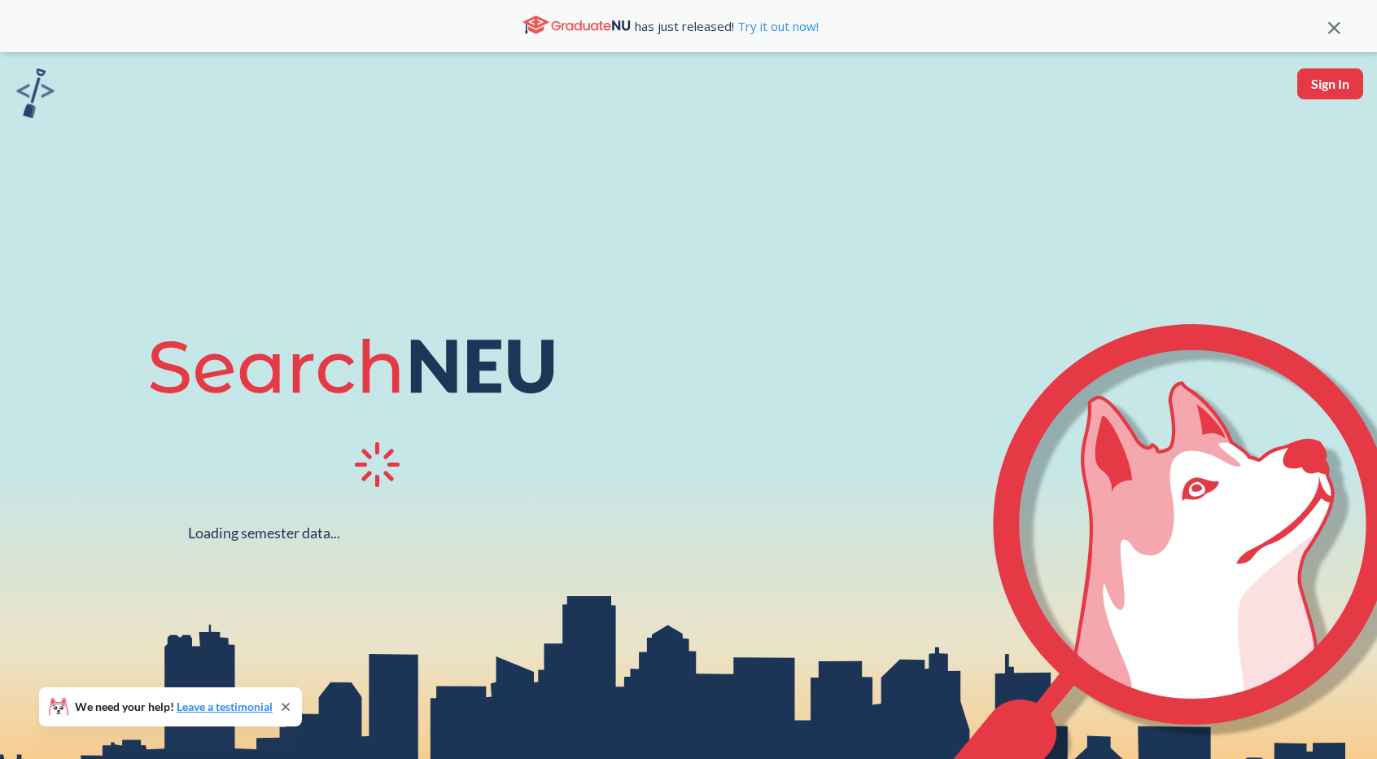 Image resolution: width=1377 pixels, height=759 pixels. What do you see at coordinates (225, 706) in the screenshot?
I see `a: Leave a testimonial` at bounding box center [225, 706].